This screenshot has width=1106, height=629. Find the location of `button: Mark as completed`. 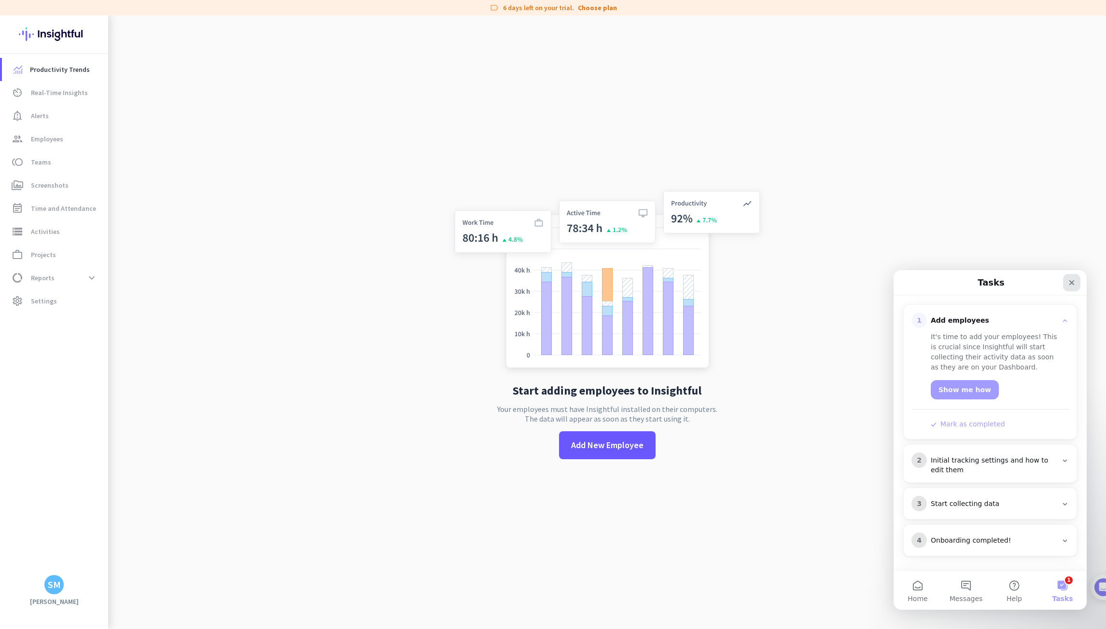

button: Mark as completed is located at coordinates (74, 154).